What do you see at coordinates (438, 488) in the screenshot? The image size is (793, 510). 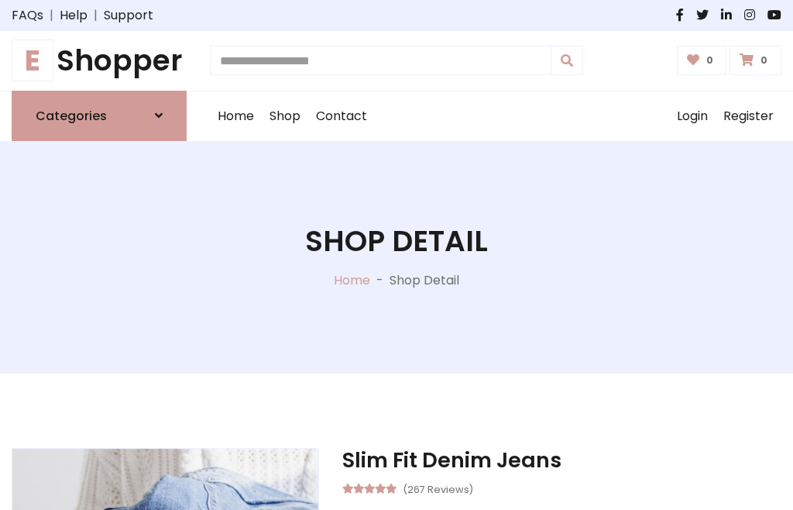 I see `small: (267 Reviews)` at bounding box center [438, 488].